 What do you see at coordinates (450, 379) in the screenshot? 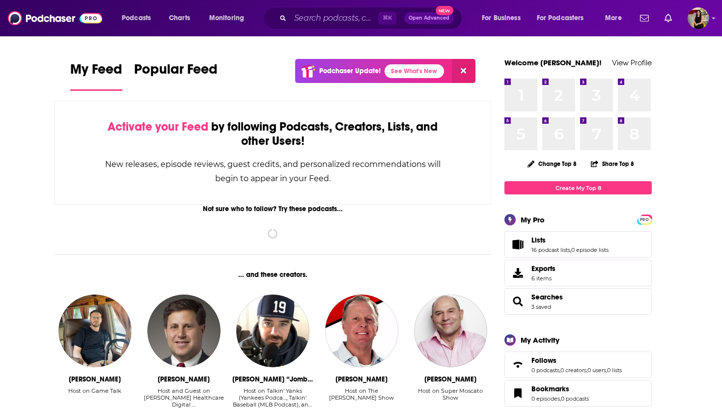
I see `div: Vincent Moscato` at bounding box center [450, 379].